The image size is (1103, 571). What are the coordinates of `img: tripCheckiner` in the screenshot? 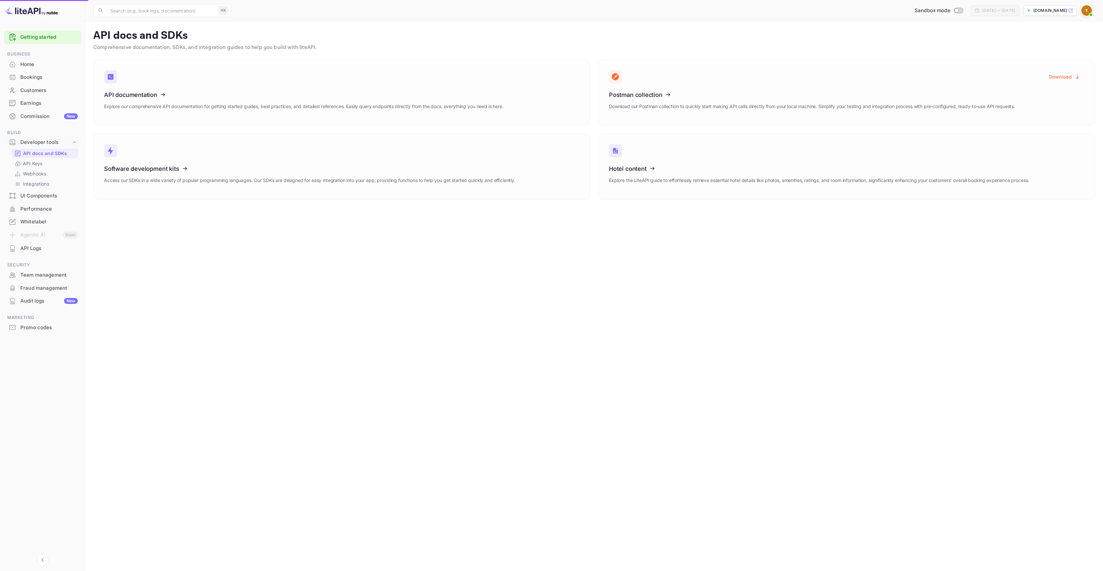 It's located at (1087, 11).